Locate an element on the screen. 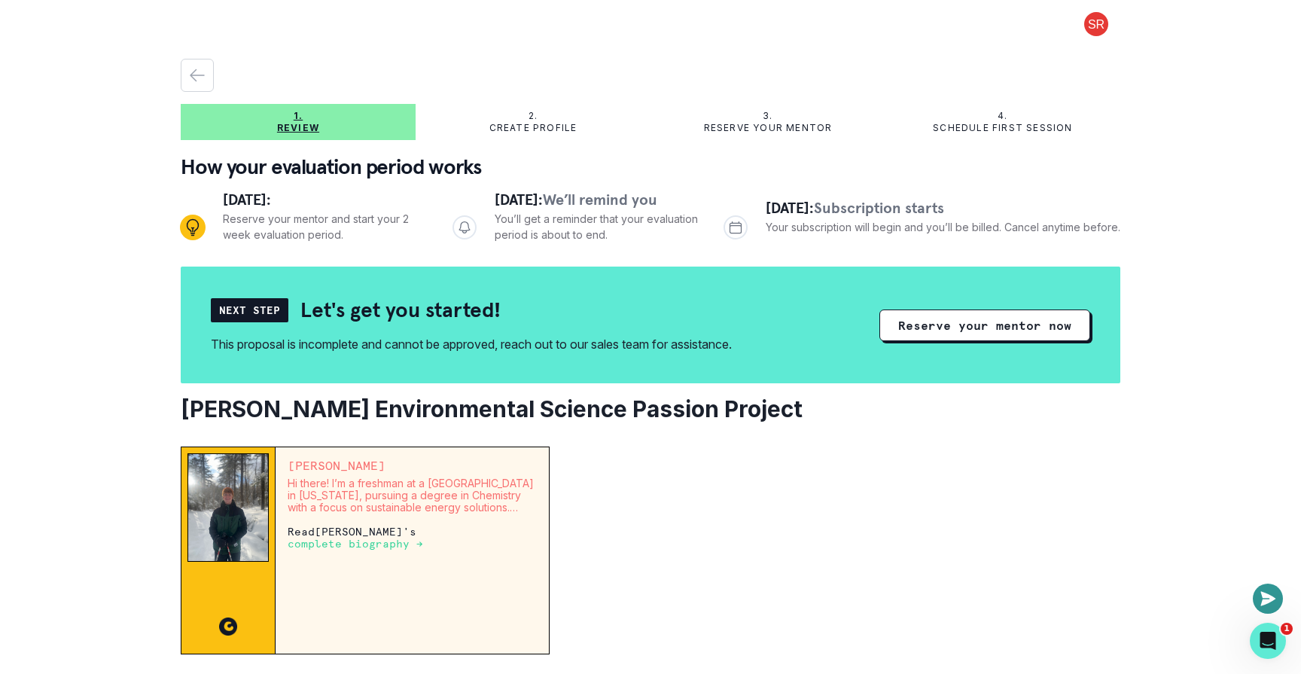 The image size is (1301, 674). span: Home is located at coordinates (75, 513).